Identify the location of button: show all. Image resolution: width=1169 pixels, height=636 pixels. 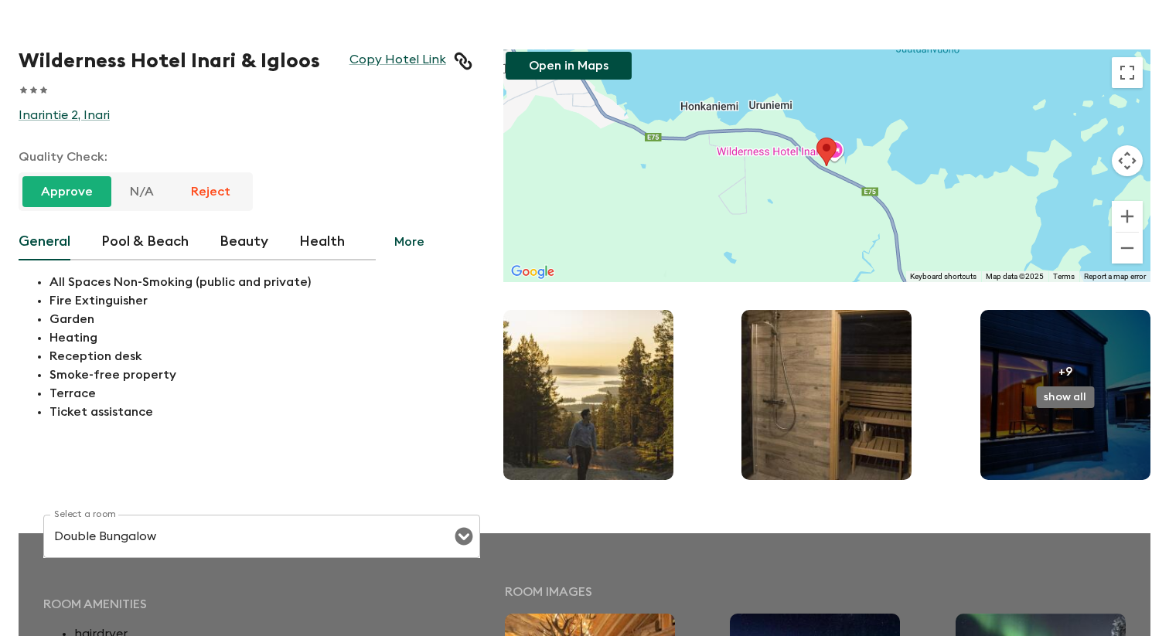
(1065, 397).